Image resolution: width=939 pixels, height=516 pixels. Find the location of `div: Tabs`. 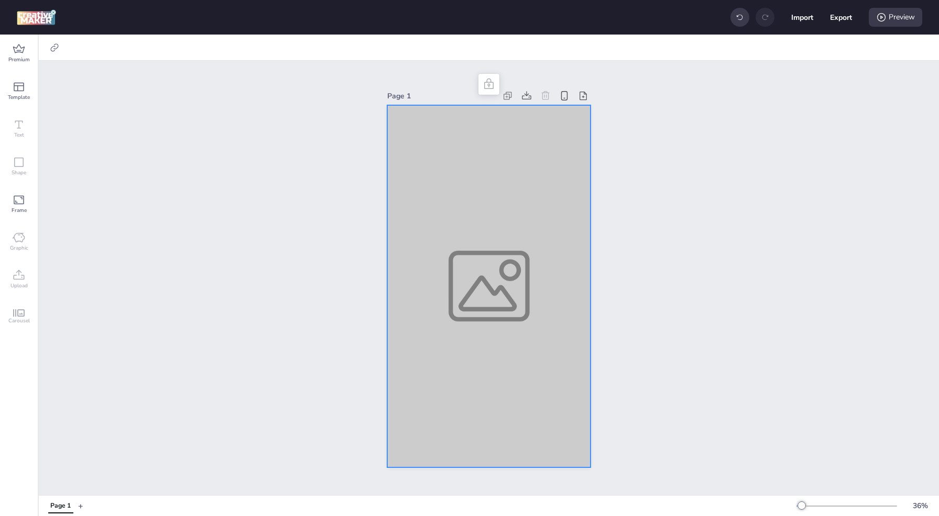

div: Tabs is located at coordinates (60, 506).